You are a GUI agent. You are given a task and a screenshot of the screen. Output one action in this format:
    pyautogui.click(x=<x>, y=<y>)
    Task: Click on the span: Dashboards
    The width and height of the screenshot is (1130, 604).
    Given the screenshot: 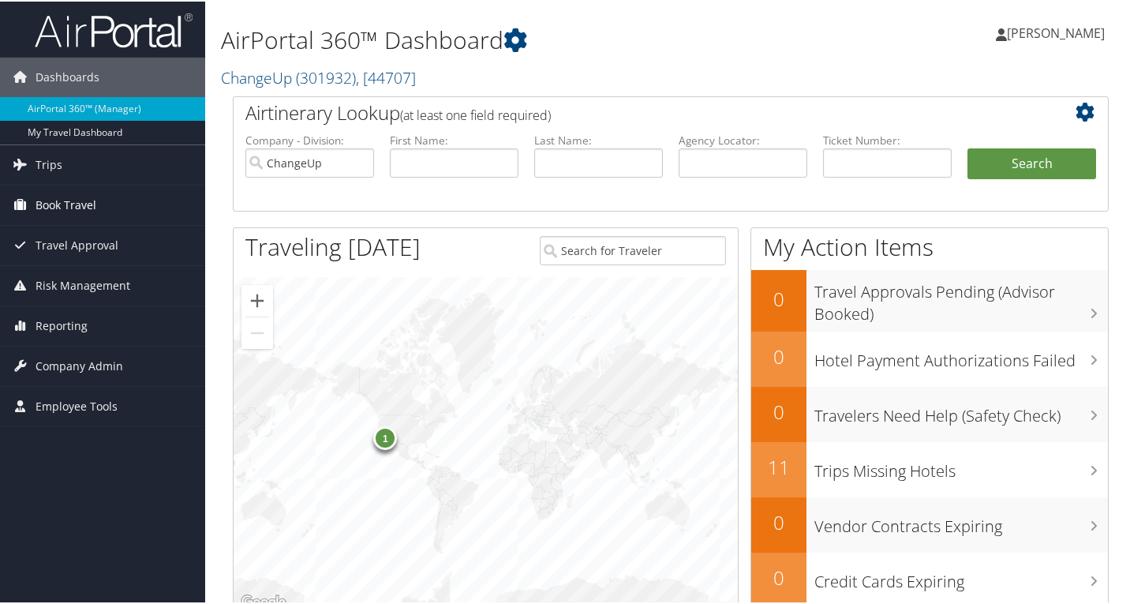 What is the action you would take?
    pyautogui.click(x=67, y=76)
    